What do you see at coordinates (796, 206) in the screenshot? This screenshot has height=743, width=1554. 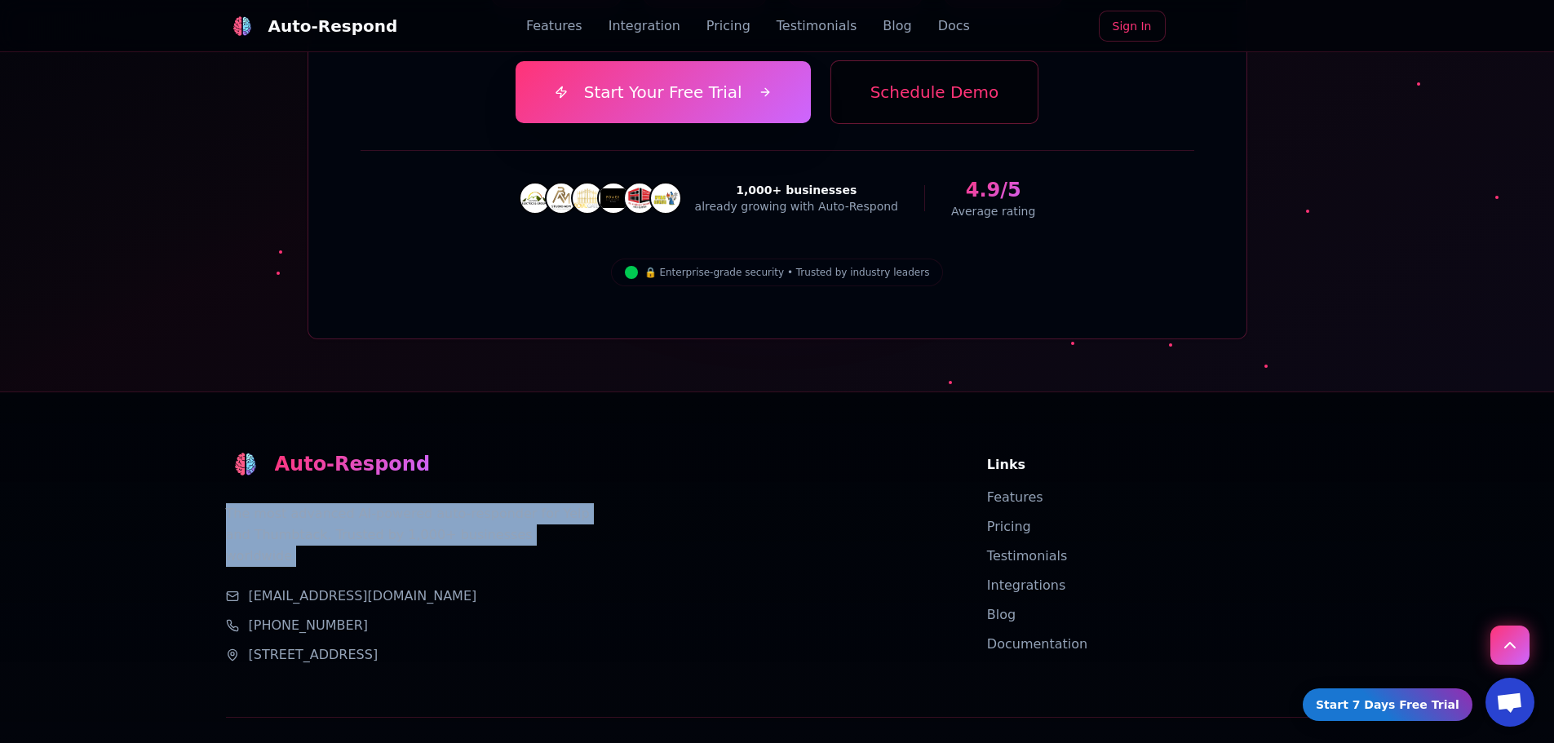 I see `div: already growing with Auto-Respond` at bounding box center [796, 206].